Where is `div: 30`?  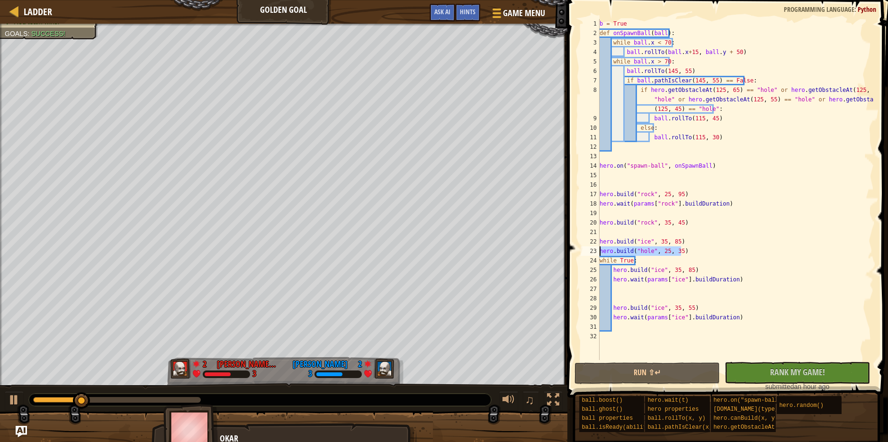 div: 30 is located at coordinates (590, 317).